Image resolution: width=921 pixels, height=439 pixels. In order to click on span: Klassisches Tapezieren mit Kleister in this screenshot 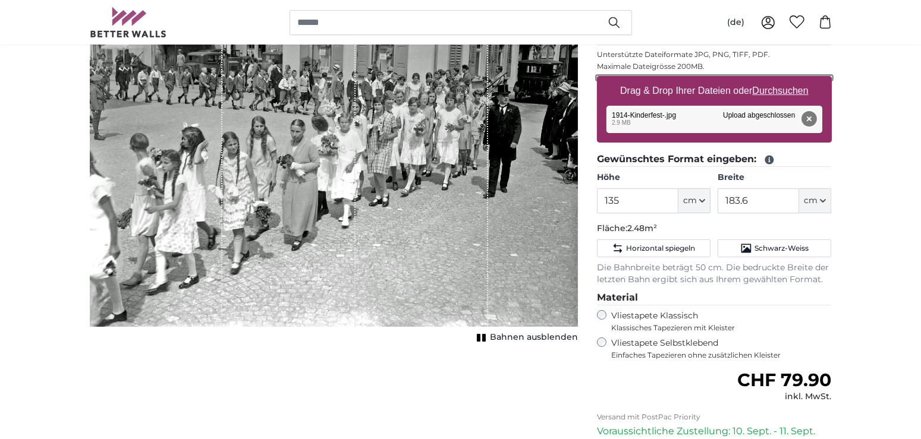, I will do `click(717, 328)`.